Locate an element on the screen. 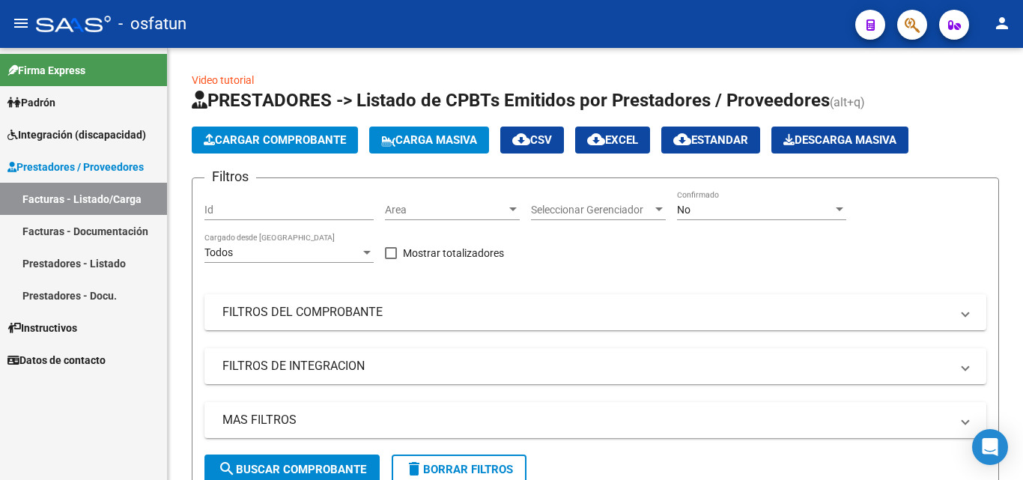  span: Instructivos is located at coordinates (42, 328).